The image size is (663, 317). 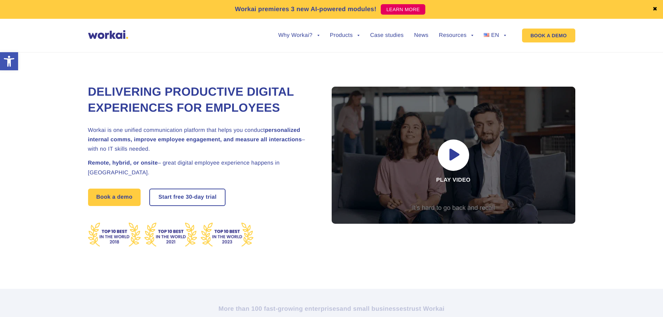 What do you see at coordinates (201, 140) in the screenshot?
I see `h2: Workai is one unified communication platform that helps you conduct – with no IT skills needed.` at bounding box center [201, 140].